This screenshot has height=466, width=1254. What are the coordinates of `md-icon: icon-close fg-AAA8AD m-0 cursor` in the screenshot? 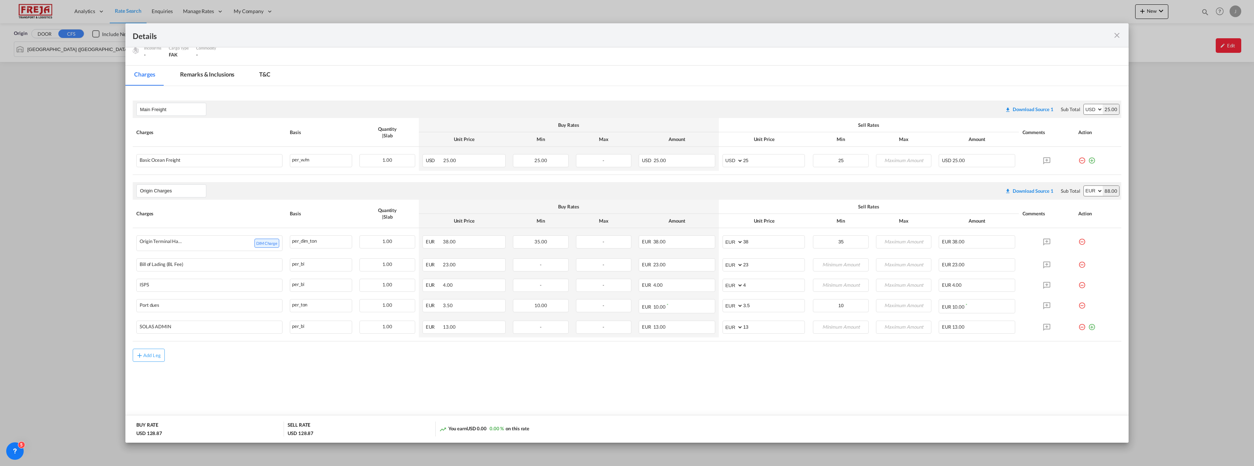 It's located at (1117, 35).